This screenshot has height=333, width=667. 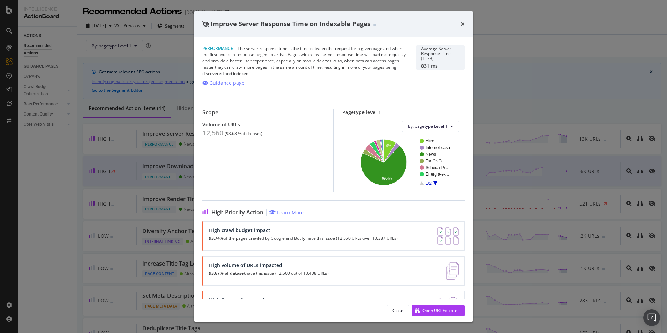 What do you see at coordinates (438, 310) in the screenshot?
I see `button: Open URL Explorer` at bounding box center [438, 310].